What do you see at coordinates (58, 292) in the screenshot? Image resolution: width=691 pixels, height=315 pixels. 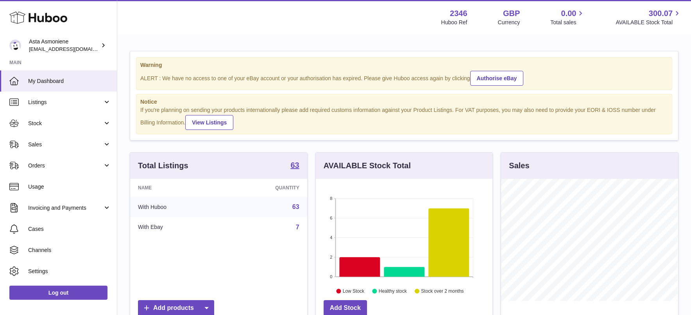 I see `a: Log out` at bounding box center [58, 292].